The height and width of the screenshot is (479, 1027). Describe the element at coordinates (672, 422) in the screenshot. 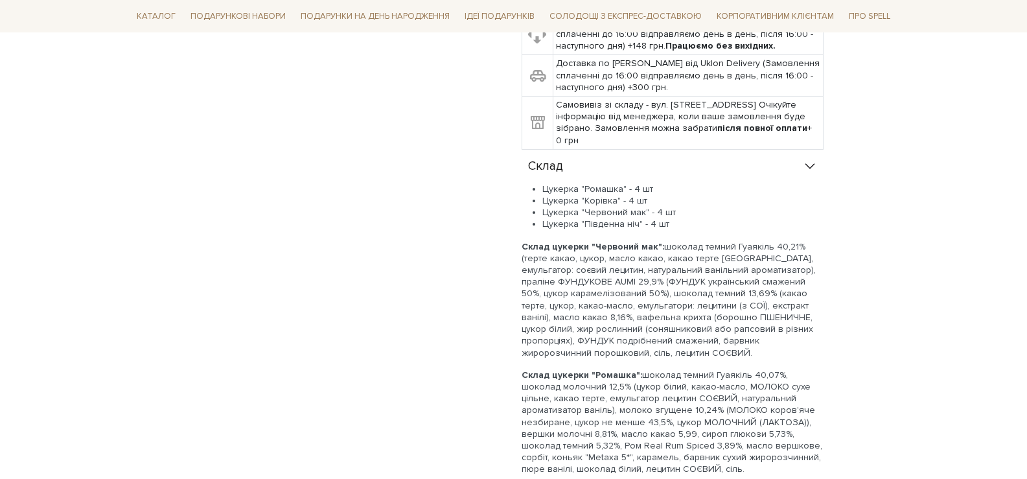

I see `p: шоколад темний Гуаякіль 40,07%, шоколад молочний 12,5% (цукор білий, какао-масло, МОЛОКО сухе ціл...` at that location.